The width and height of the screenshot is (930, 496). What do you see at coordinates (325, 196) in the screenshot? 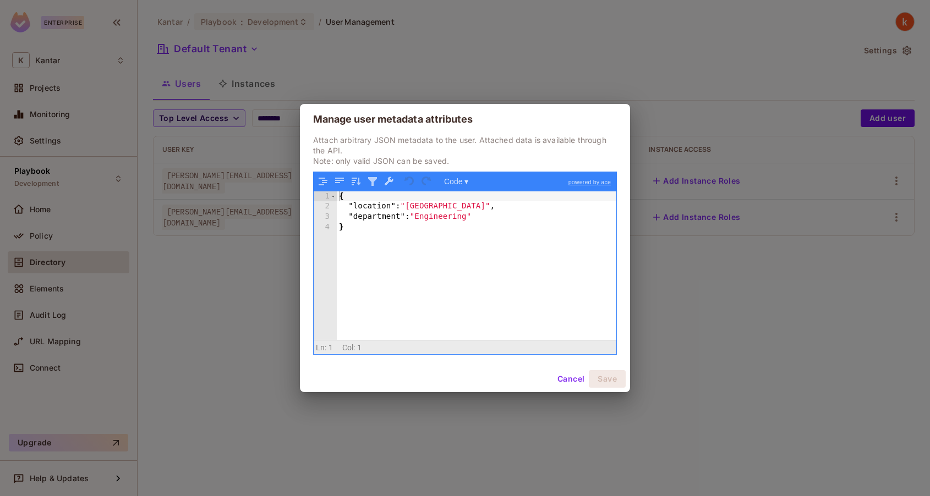
I see `div: 1` at bounding box center [325, 196].